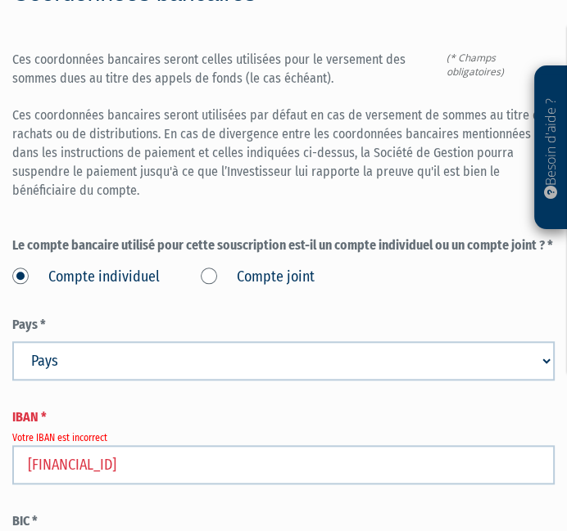  What do you see at coordinates (257, 278) in the screenshot?
I see `label: Compte joint` at bounding box center [257, 278].